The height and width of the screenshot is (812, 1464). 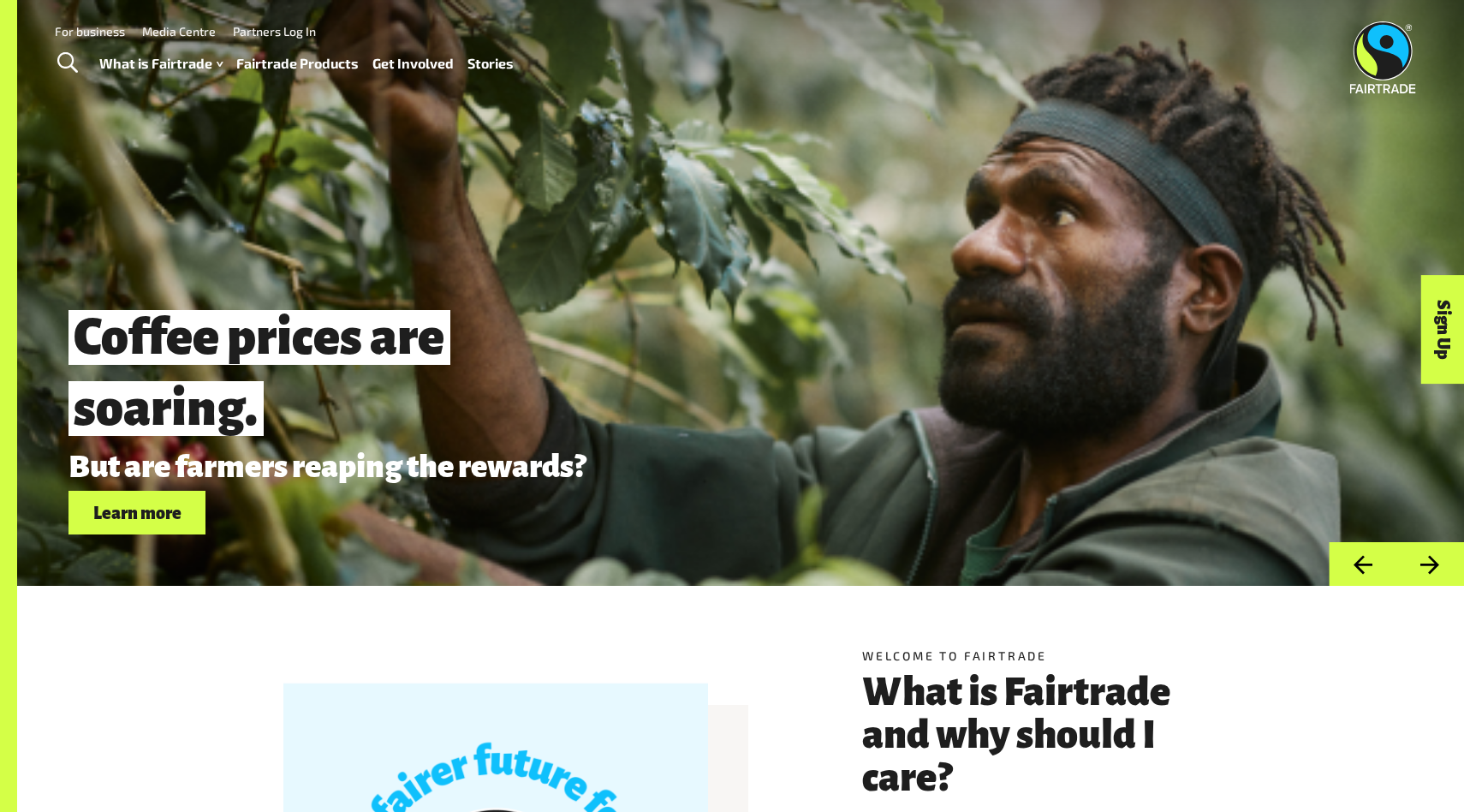 I want to click on img: Fairtrade Australia New Zealand logo, so click(x=1383, y=58).